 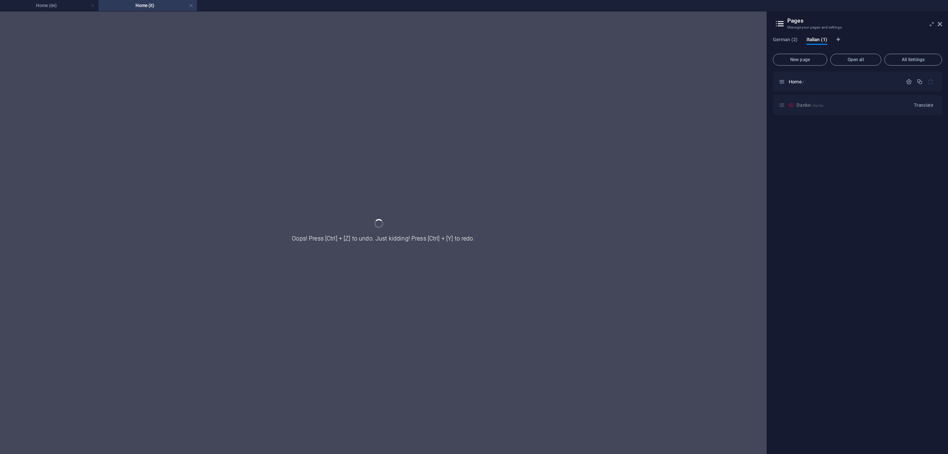 What do you see at coordinates (913, 60) in the screenshot?
I see `span: All Settings` at bounding box center [913, 60].